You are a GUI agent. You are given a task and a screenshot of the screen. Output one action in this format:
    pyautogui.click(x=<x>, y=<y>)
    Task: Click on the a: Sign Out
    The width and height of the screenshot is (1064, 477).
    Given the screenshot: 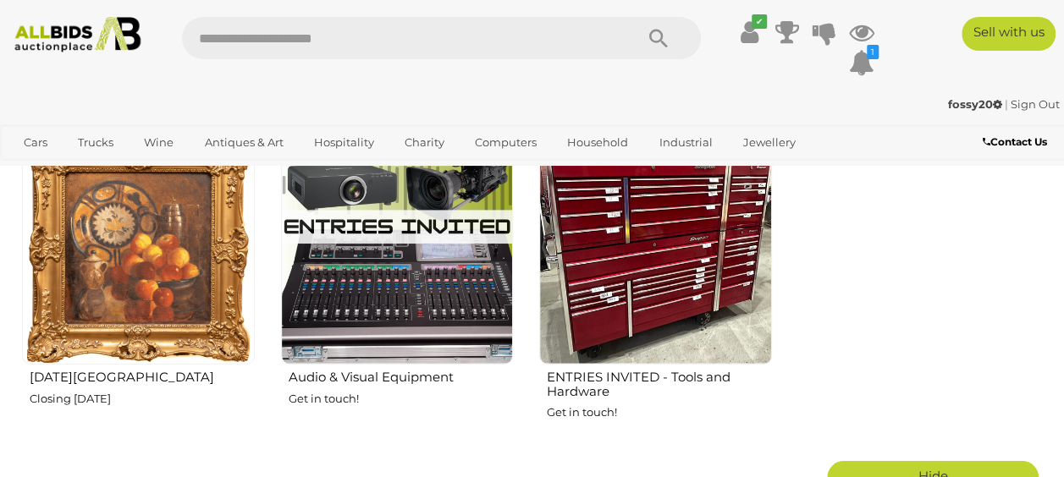 What is the action you would take?
    pyautogui.click(x=1035, y=104)
    